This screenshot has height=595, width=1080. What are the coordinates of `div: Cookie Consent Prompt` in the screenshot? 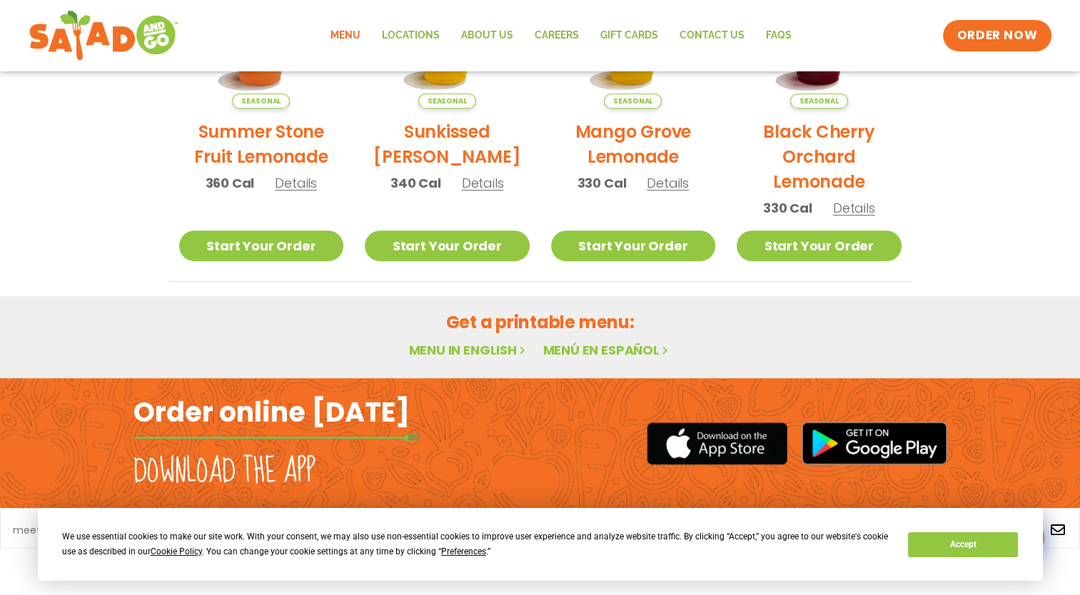 It's located at (540, 545).